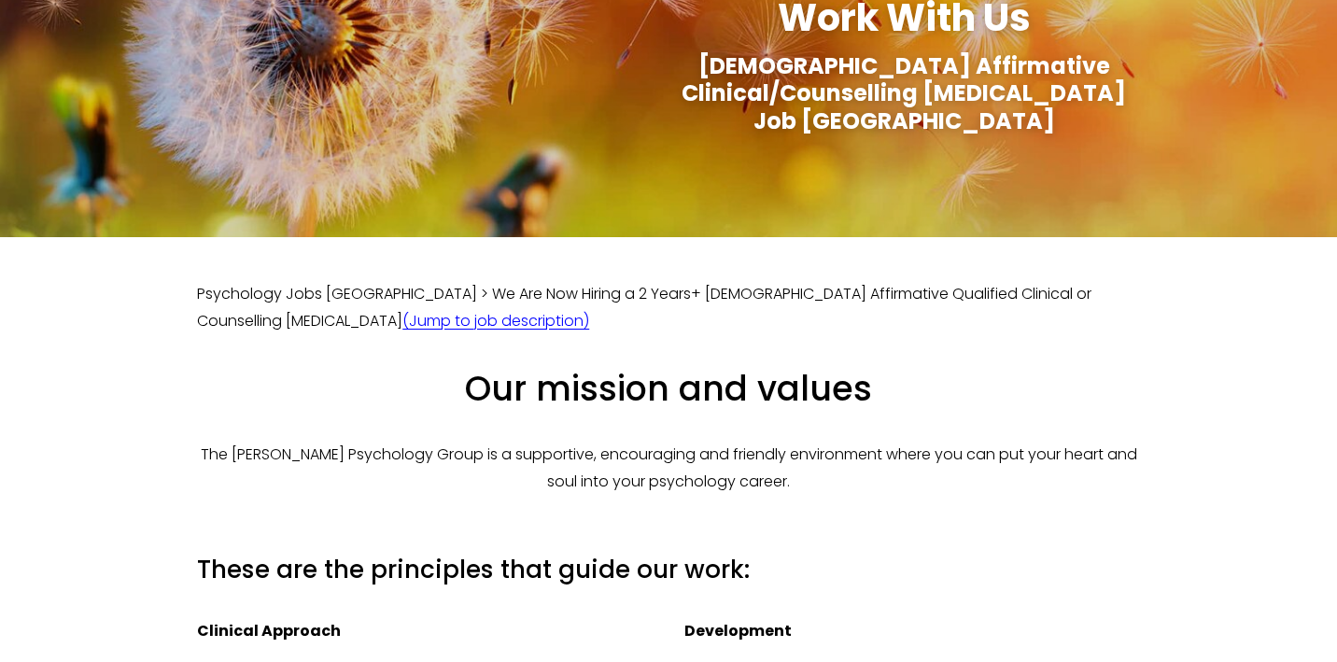 The height and width of the screenshot is (662, 1337). What do you see at coordinates (496, 320) in the screenshot?
I see `a: (Jump to job description)` at bounding box center [496, 320].